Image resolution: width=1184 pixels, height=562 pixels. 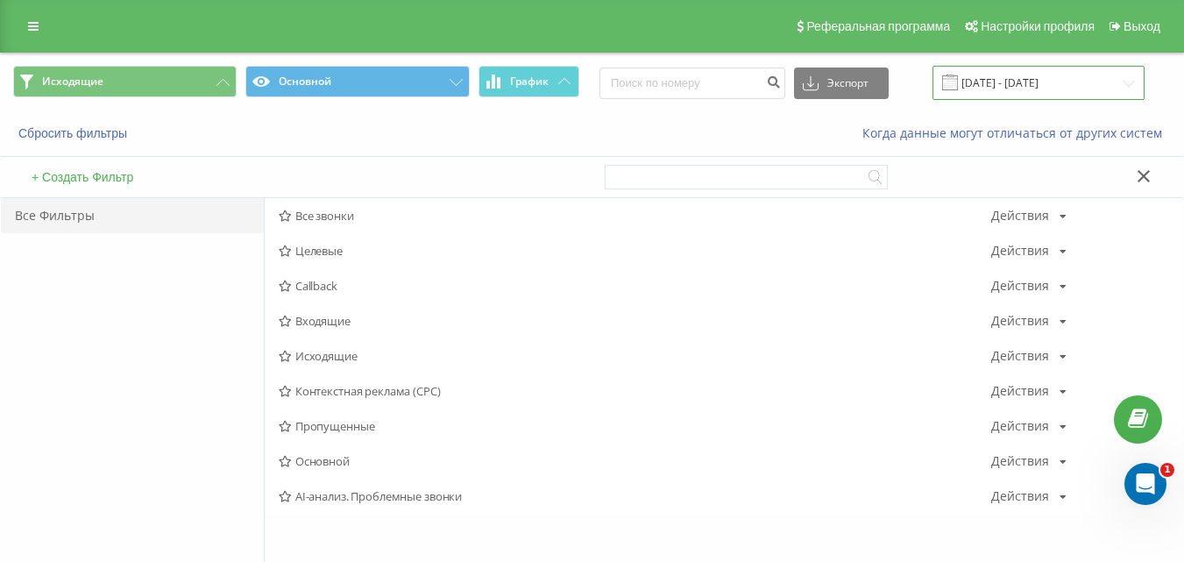 I want to click on button: График, so click(x=528, y=81).